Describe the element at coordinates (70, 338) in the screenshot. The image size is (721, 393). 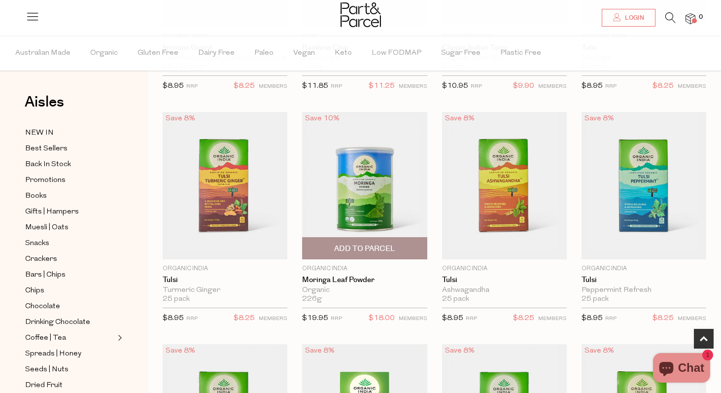
I see `a: Coffee | Tea` at that location.